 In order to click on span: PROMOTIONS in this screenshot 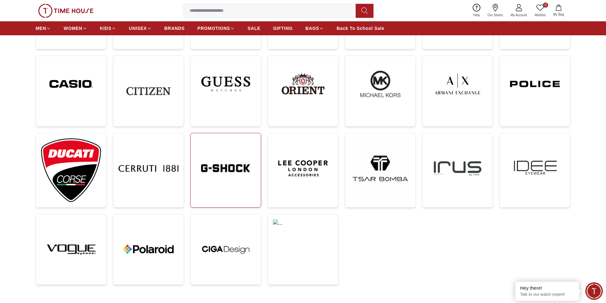, I will do `click(214, 28)`.